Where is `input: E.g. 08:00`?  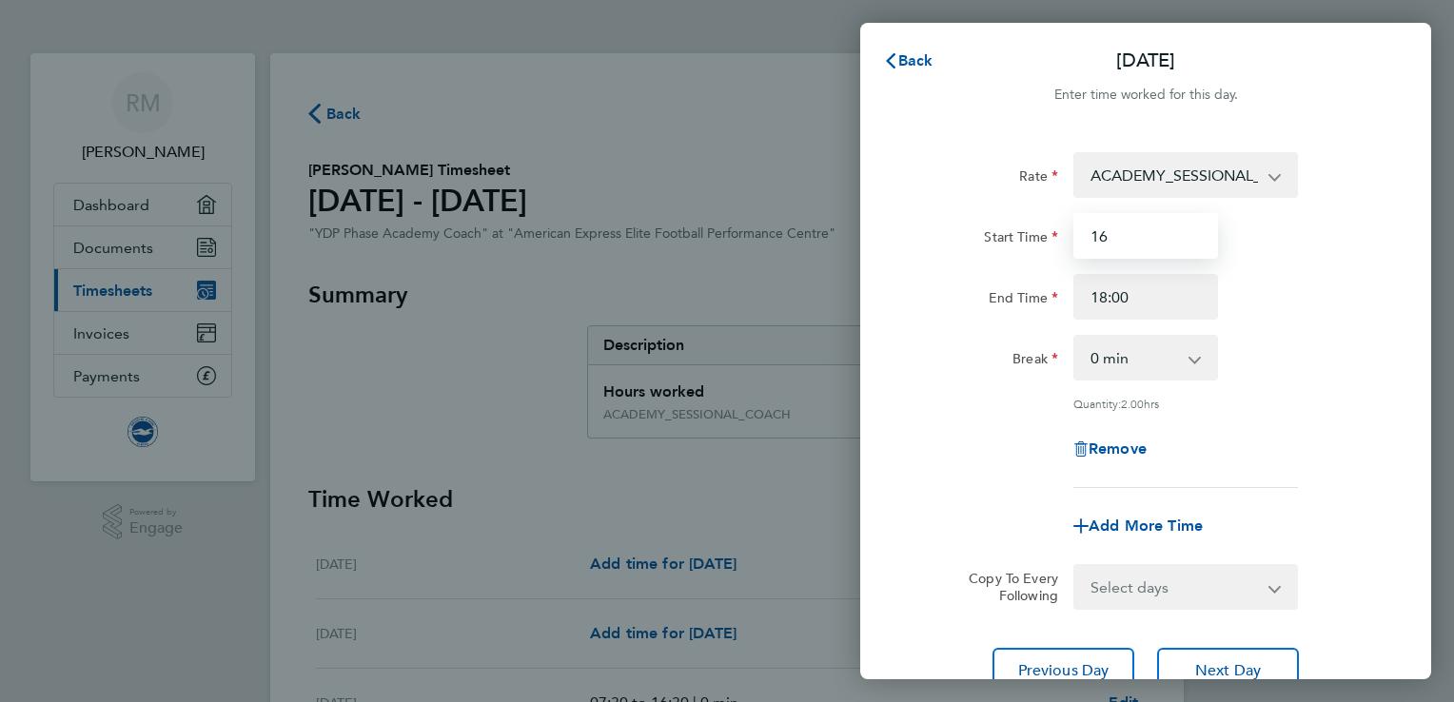 input: E.g. 08:00 is located at coordinates (1146, 236).